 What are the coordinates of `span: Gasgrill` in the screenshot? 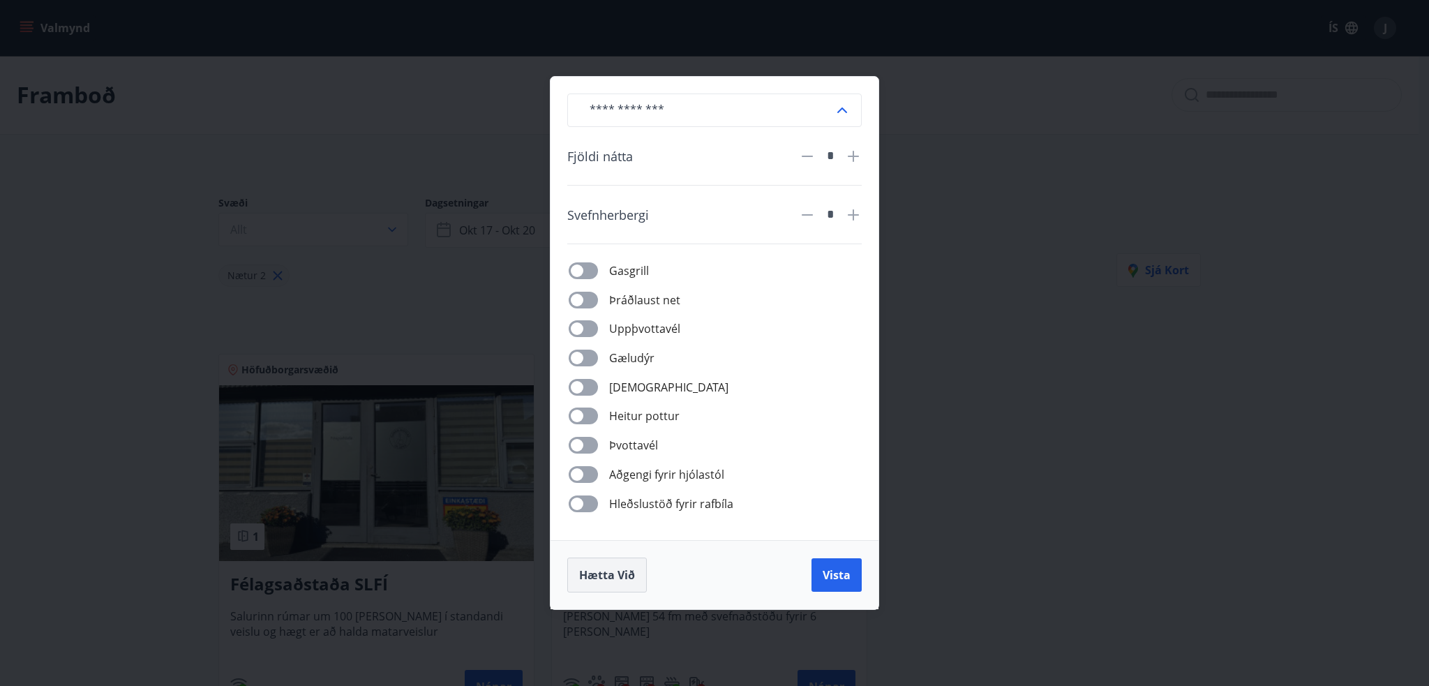 It's located at (629, 271).